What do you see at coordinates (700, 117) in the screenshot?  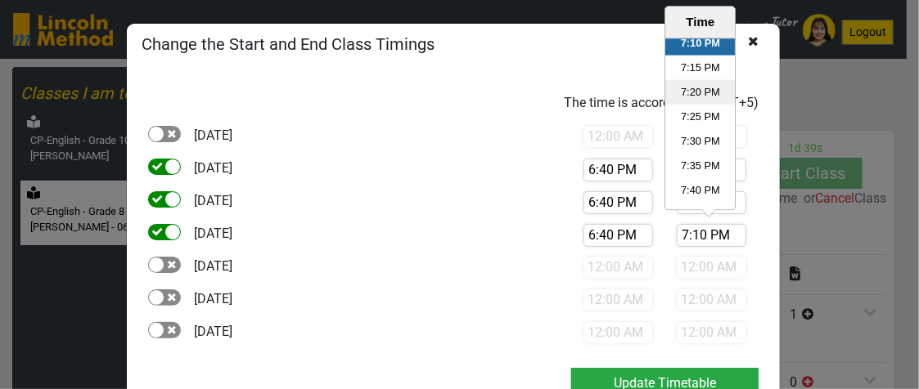 I see `li: 7:25 PM` at bounding box center [700, 117].